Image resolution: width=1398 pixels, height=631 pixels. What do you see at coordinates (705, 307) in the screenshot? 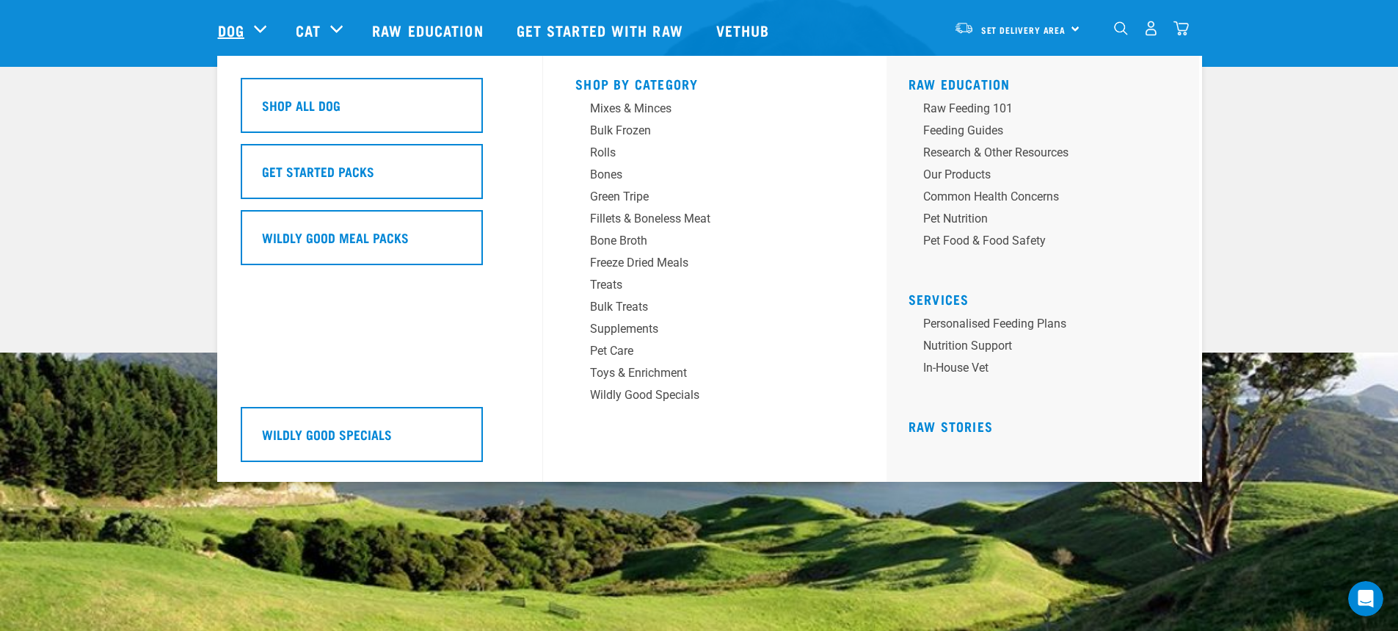
I see `div: Bulk Treats` at bounding box center [705, 307].